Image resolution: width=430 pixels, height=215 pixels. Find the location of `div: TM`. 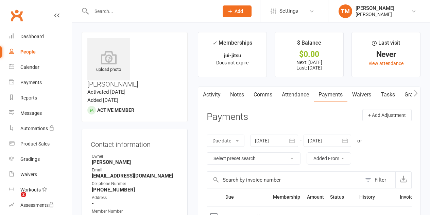

div: TM is located at coordinates (345, 11).